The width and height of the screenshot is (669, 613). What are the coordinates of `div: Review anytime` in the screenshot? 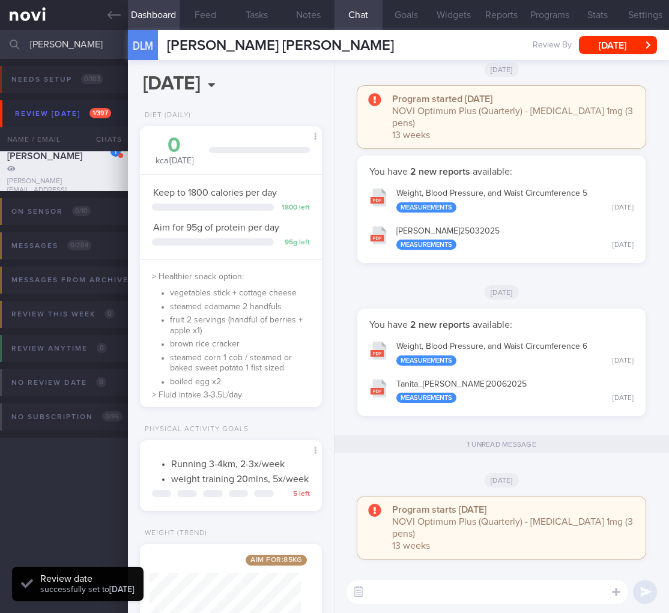 It's located at (59, 348).